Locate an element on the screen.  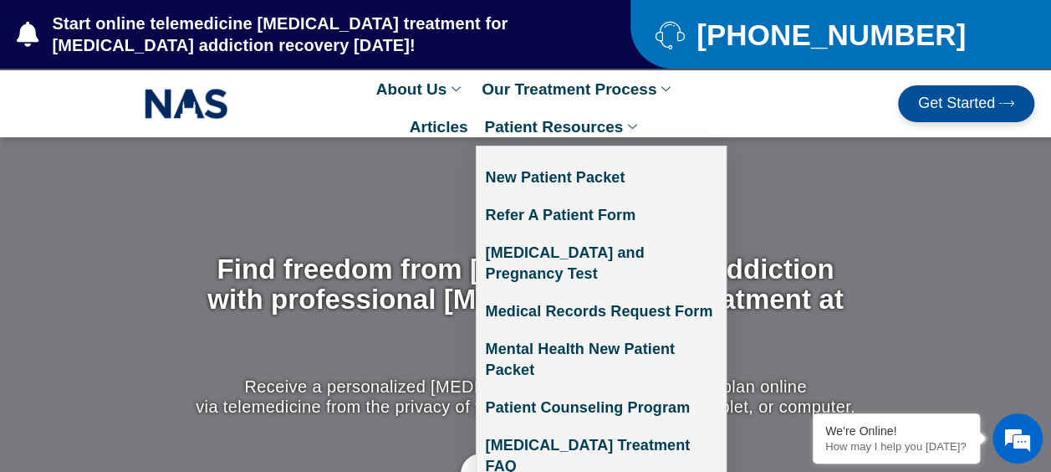
img: NAS_email_signature-removebg-preview.png is located at coordinates (187, 104).